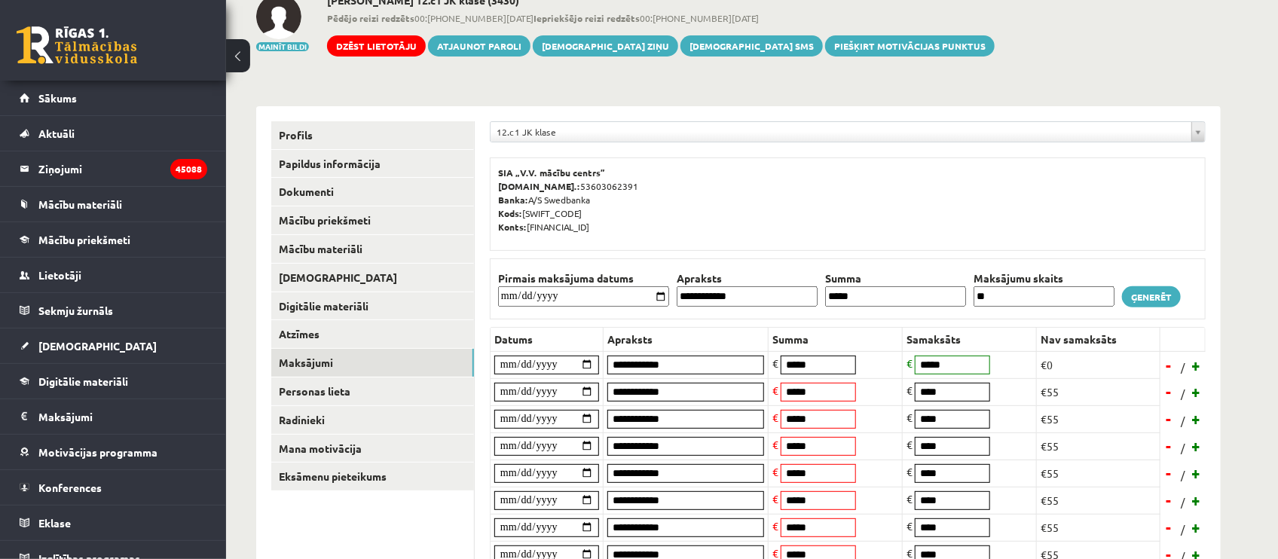  Describe the element at coordinates (1044, 278) in the screenshot. I see `th: Maksājumu skaits` at that location.